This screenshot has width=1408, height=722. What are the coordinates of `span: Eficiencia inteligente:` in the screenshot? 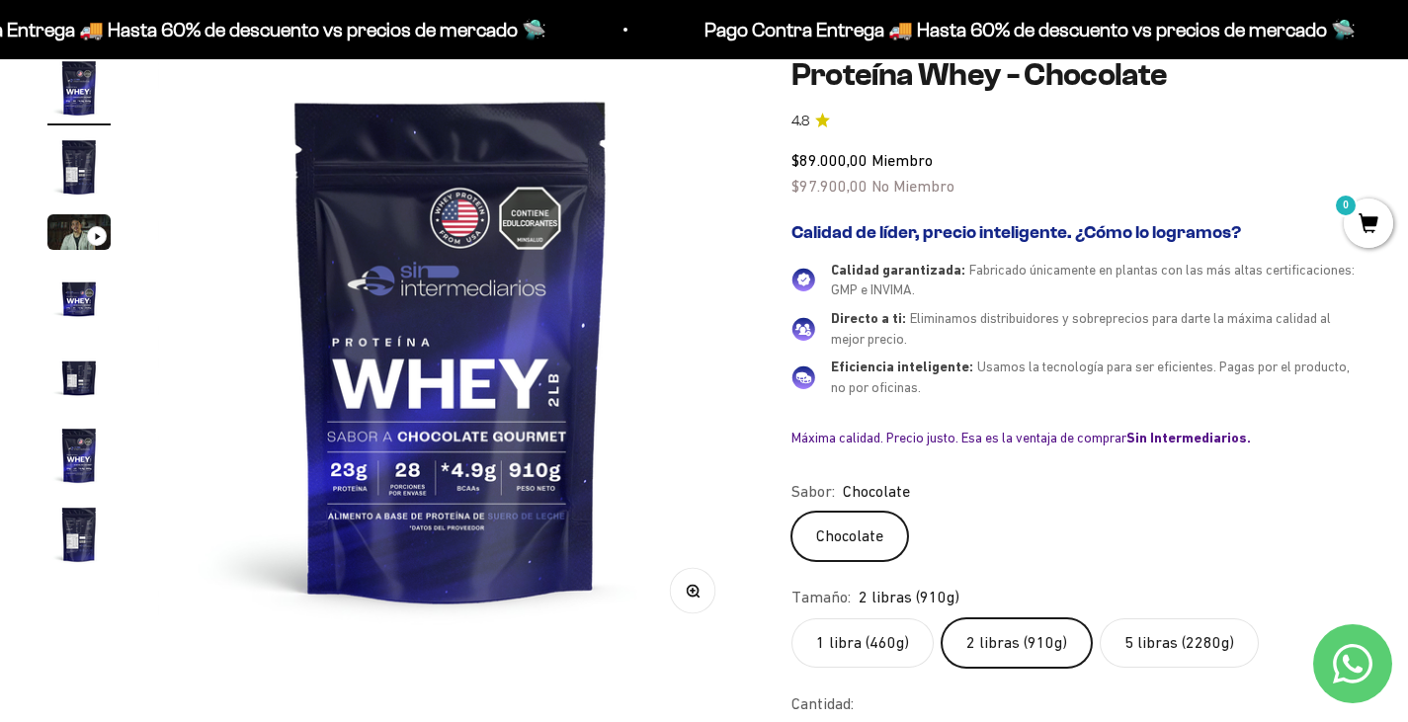 It's located at (902, 366).